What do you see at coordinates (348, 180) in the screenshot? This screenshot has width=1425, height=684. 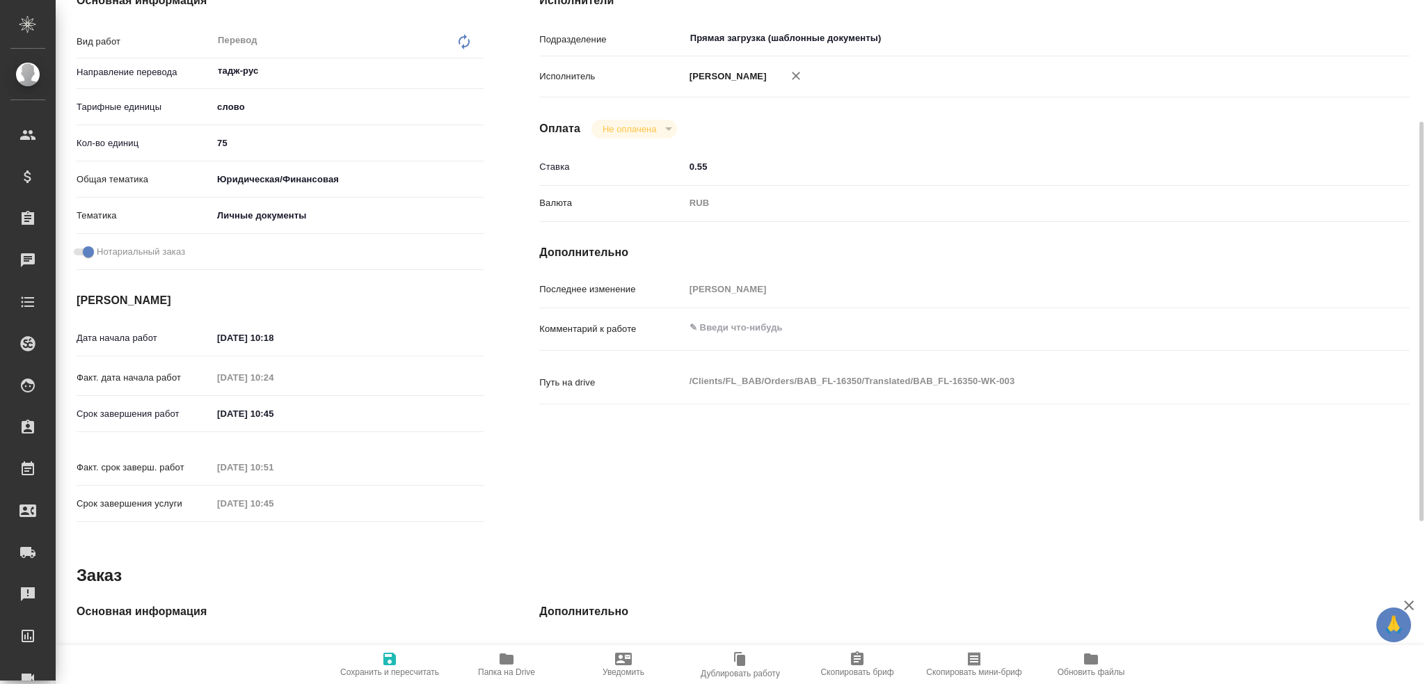 I see `div: Юридическая/Финансовая` at bounding box center [348, 180].